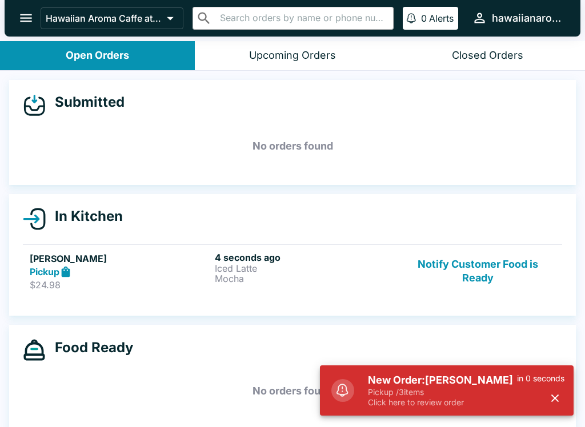 This screenshot has width=585, height=427. Describe the element at coordinates (487, 55) in the screenshot. I see `div: Closed Orders` at that location.